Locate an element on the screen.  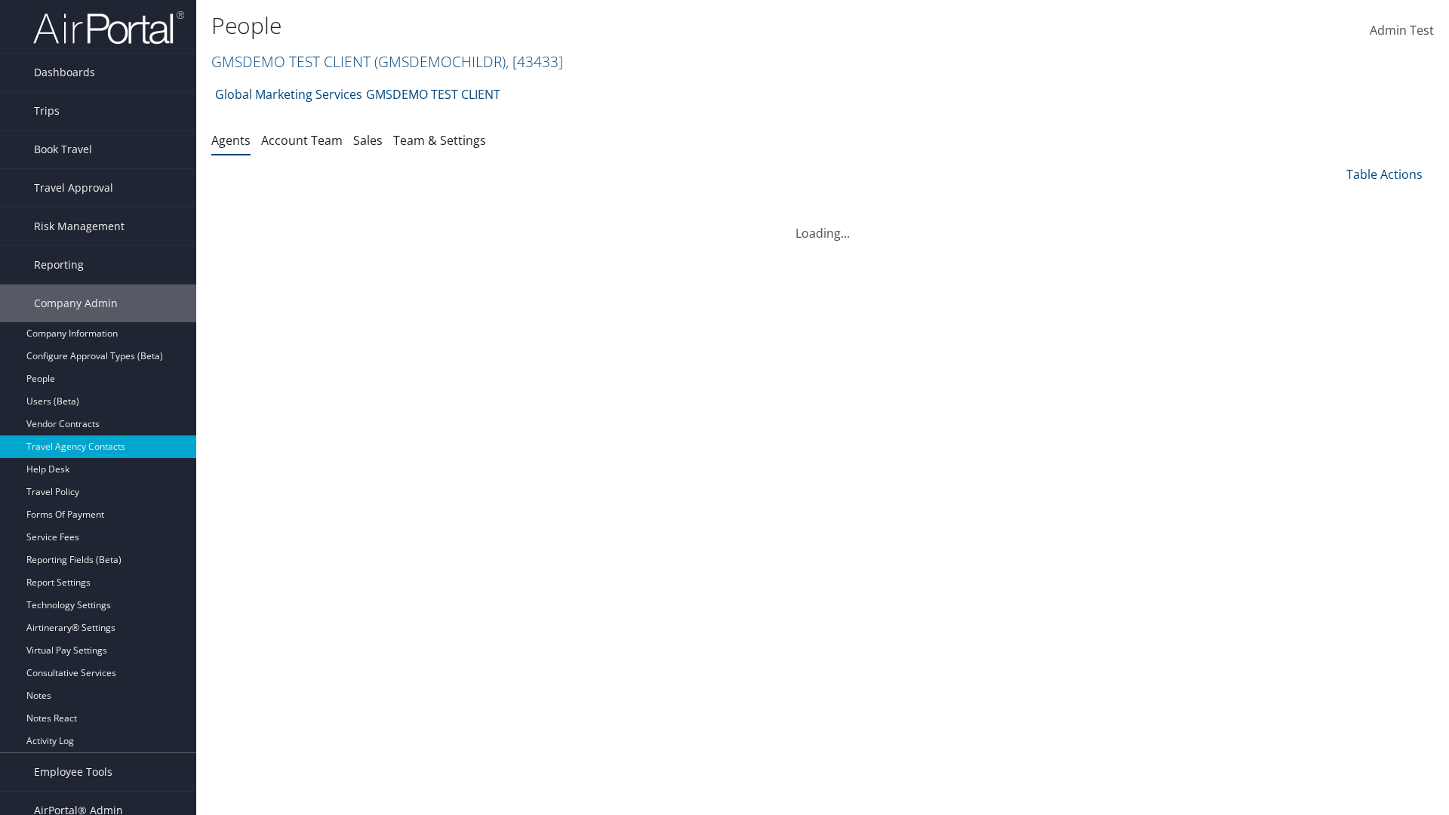
span: Book Travel is located at coordinates (63, 149).